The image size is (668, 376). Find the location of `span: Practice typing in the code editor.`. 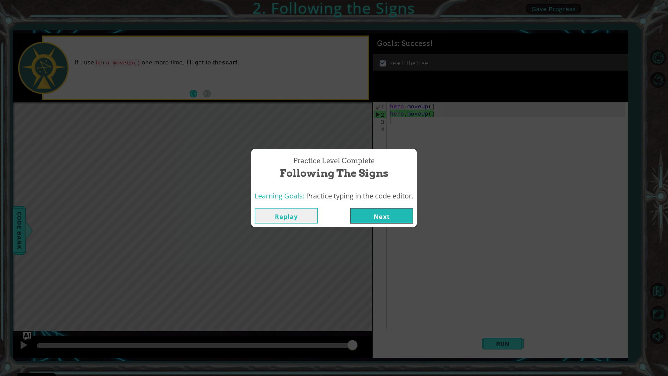

span: Practice typing in the code editor. is located at coordinates (360, 196).